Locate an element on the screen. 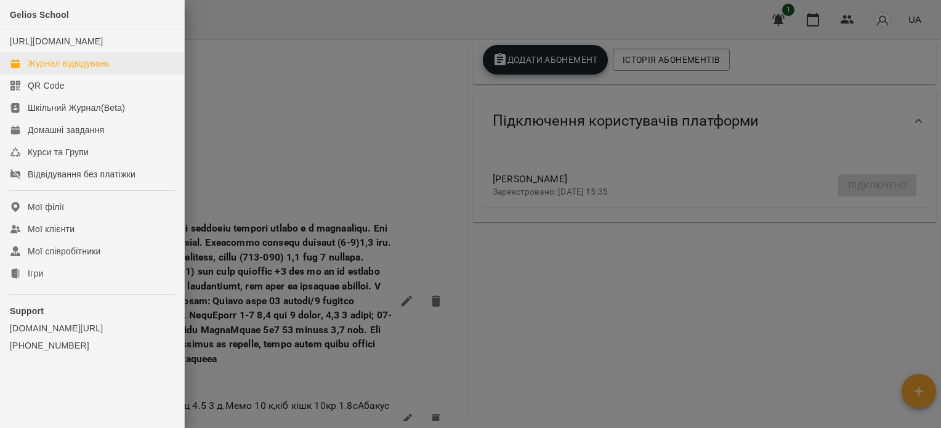  div: QR Code is located at coordinates (46, 86).